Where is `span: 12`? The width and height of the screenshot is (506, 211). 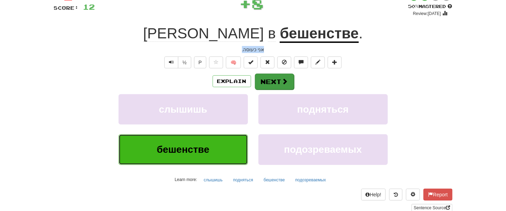
span: 12 is located at coordinates (89, 7).